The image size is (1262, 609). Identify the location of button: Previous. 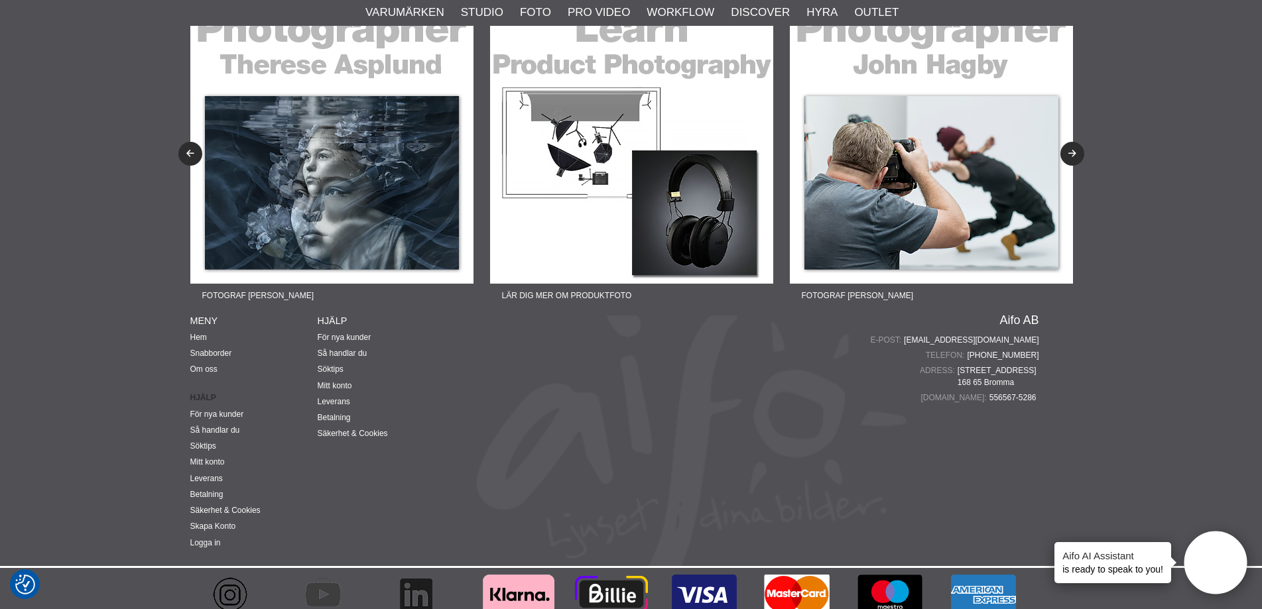
(190, 154).